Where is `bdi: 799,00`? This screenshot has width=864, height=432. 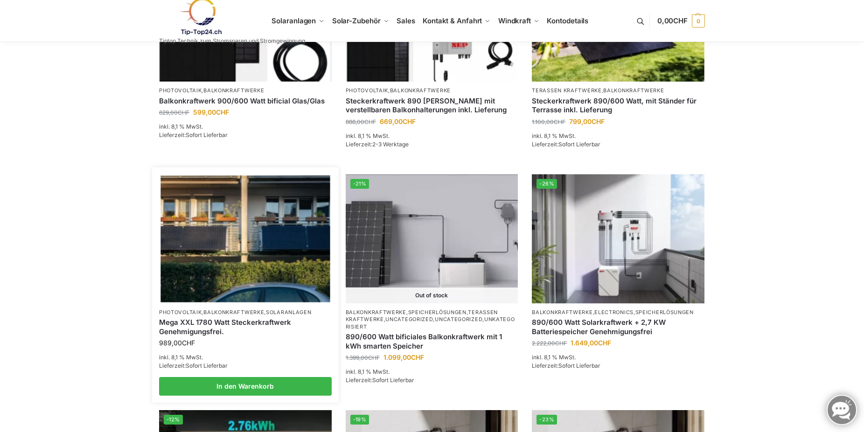
bdi: 799,00 is located at coordinates (587, 121).